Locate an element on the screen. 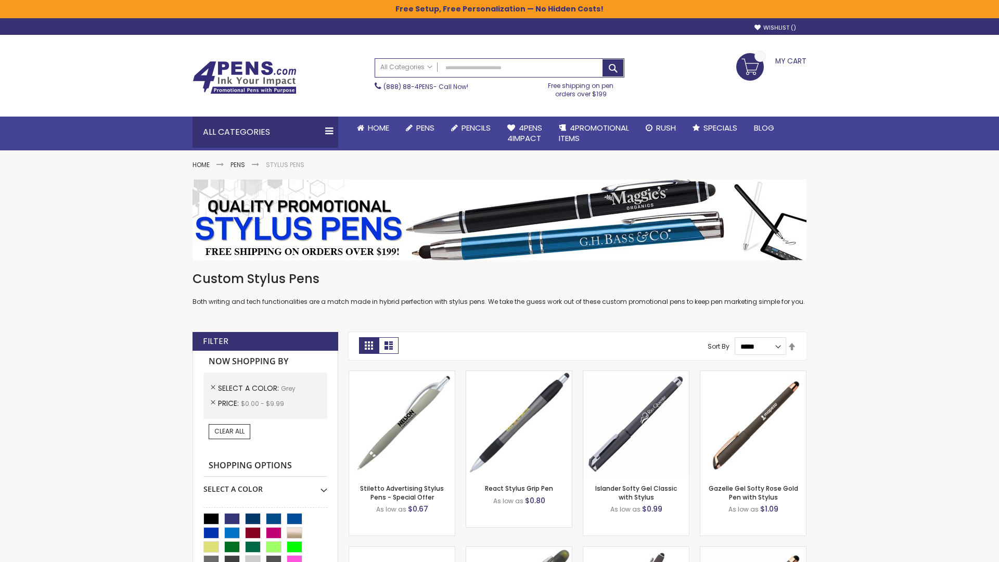 The width and height of the screenshot is (999, 562). label: Sort By is located at coordinates (719, 346).